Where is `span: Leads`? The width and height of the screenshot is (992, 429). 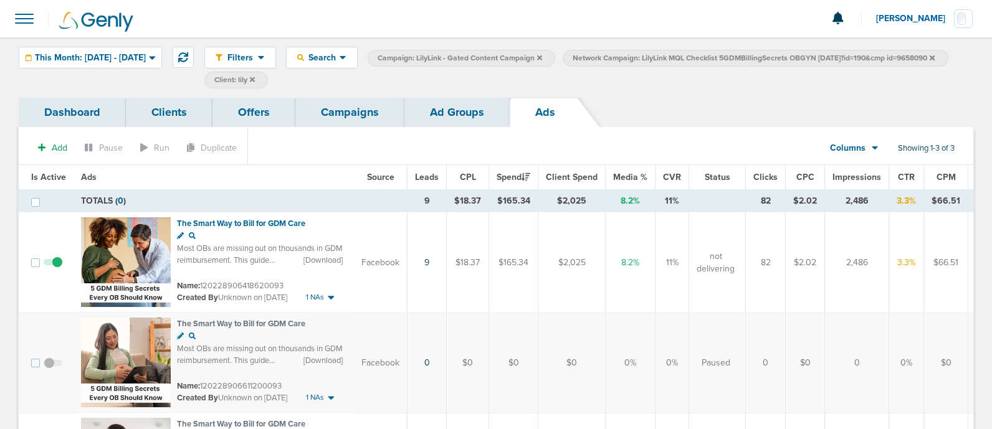 span: Leads is located at coordinates (427, 177).